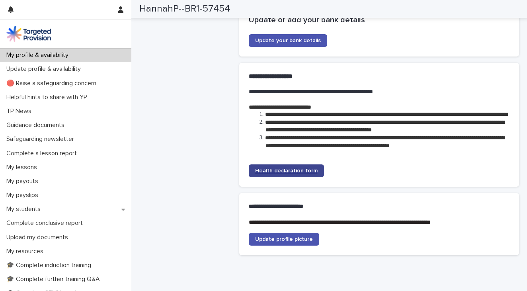  What do you see at coordinates (43, 153) in the screenshot?
I see `p: Complete a lesson report` at bounding box center [43, 153].